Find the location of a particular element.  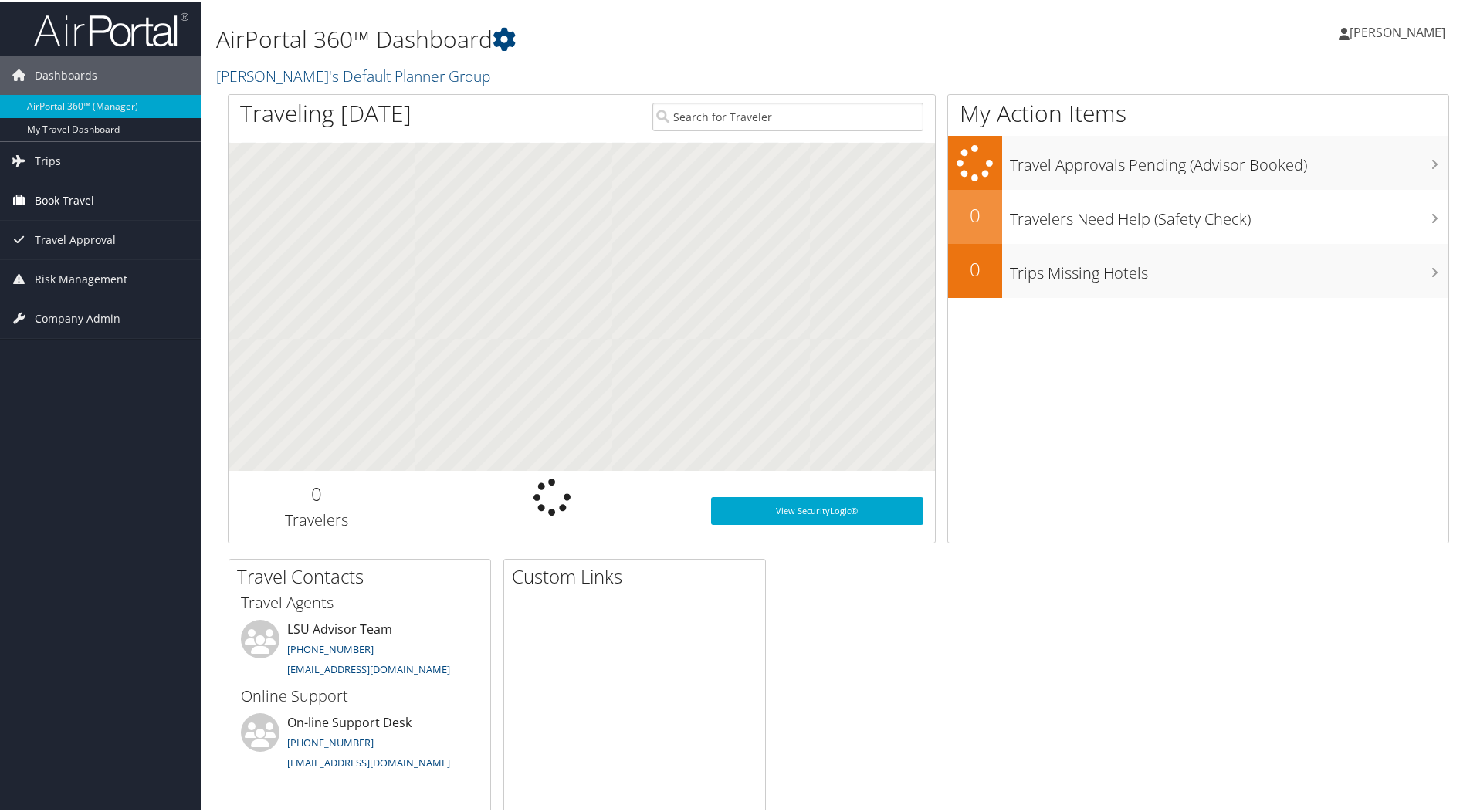

a: View SecurityLogic® is located at coordinates (817, 510).